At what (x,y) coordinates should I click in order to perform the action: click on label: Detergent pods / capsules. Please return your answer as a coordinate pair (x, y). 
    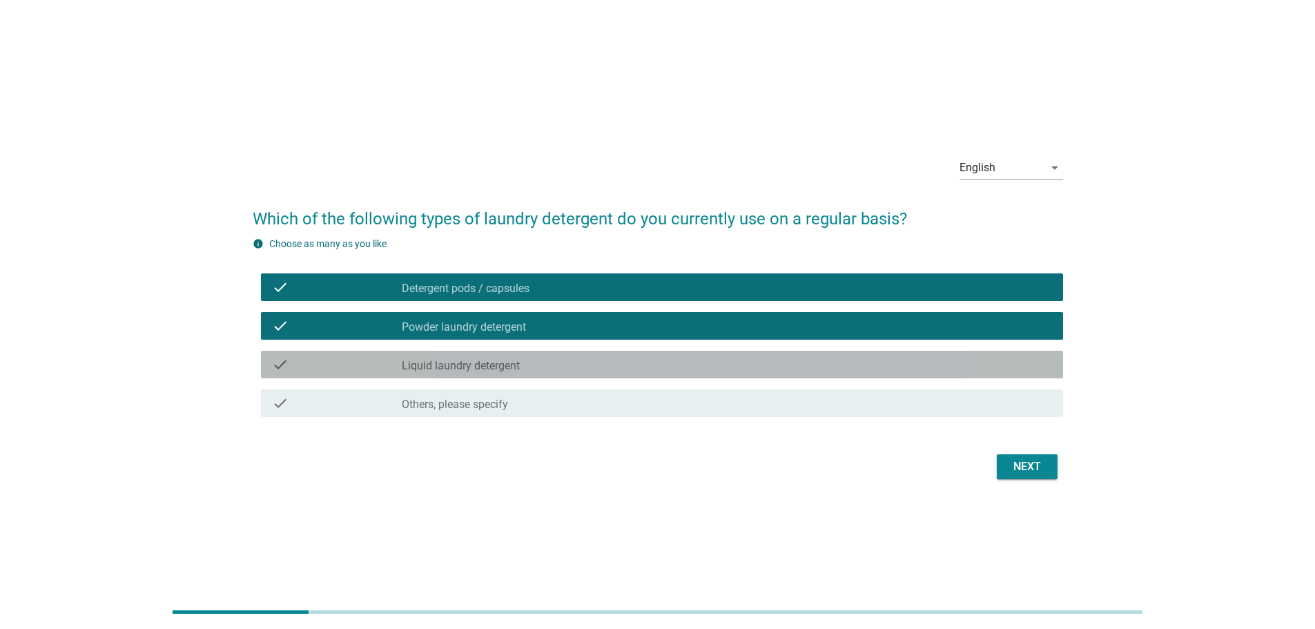
    Looking at the image, I should click on (465, 289).